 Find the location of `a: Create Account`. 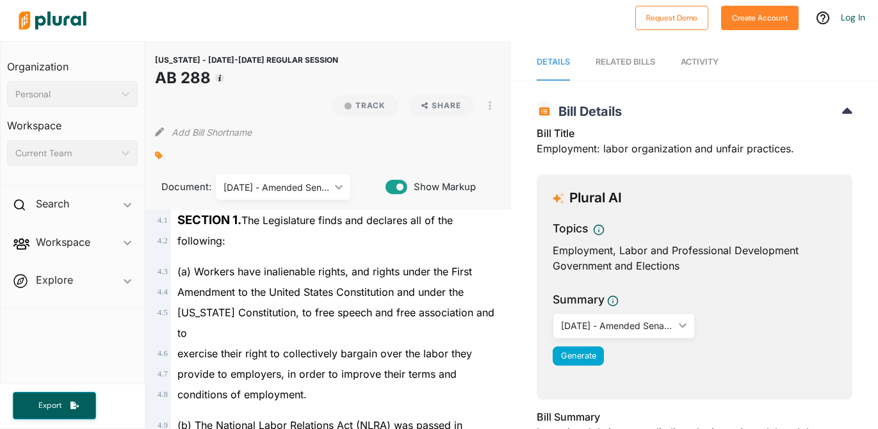

a: Create Account is located at coordinates (760, 17).